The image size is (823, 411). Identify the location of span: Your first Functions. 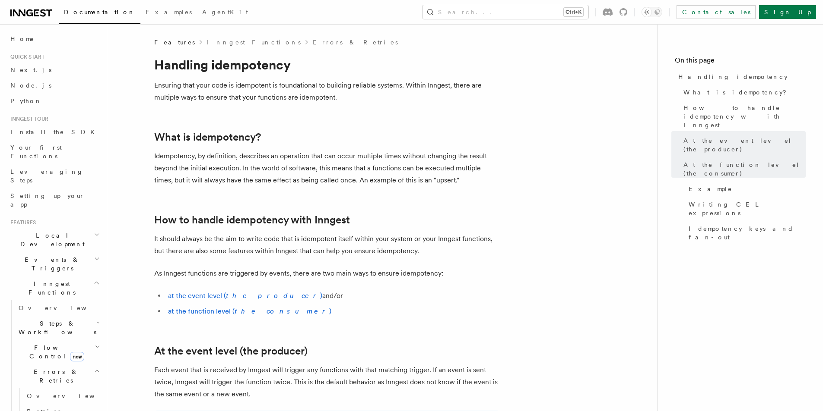
(36, 152).